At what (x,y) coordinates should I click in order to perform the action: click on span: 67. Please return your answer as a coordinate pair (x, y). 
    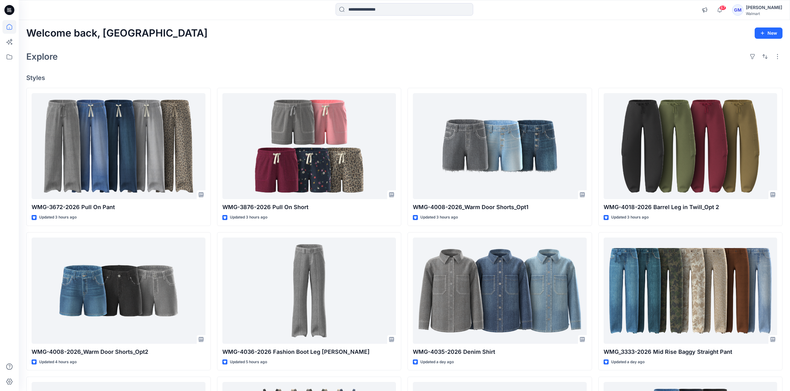
    Looking at the image, I should click on (723, 8).